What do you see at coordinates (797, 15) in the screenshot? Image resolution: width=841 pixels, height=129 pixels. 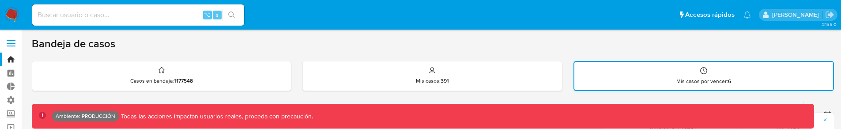 I see `p: omar.guzman@mercadolibre.com.co` at bounding box center [797, 15].